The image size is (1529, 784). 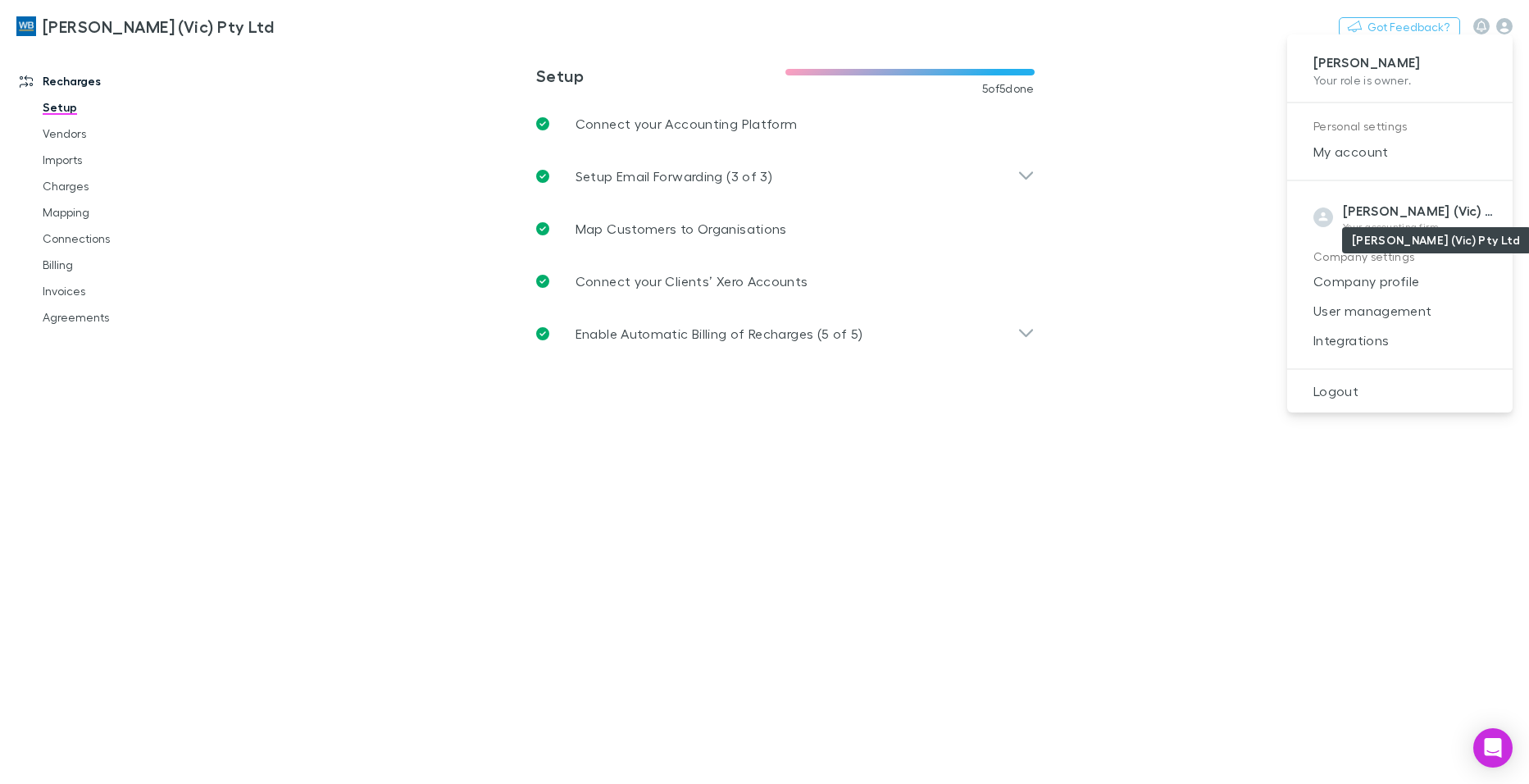 I want to click on span: Company profile, so click(x=1399, y=282).